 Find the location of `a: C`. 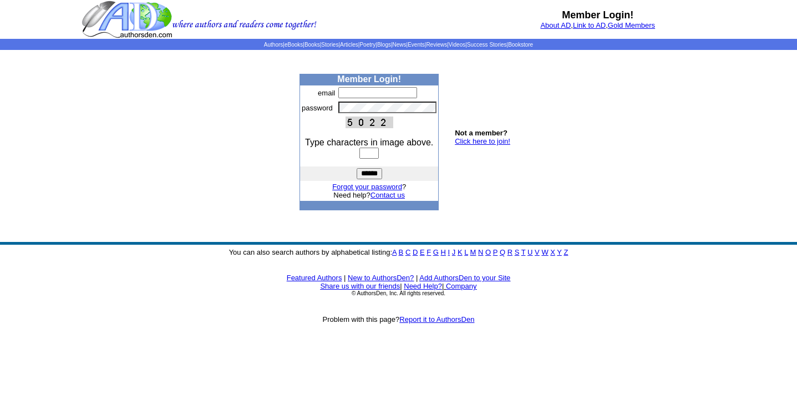

a: C is located at coordinates (408, 252).